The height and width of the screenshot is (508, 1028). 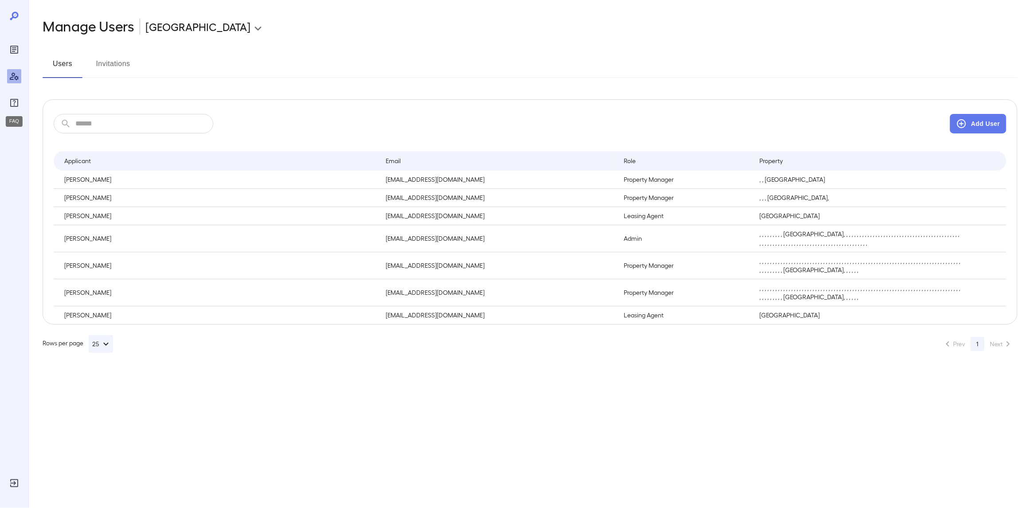 What do you see at coordinates (14, 76) in the screenshot?
I see `div: Manage Users` at bounding box center [14, 76].